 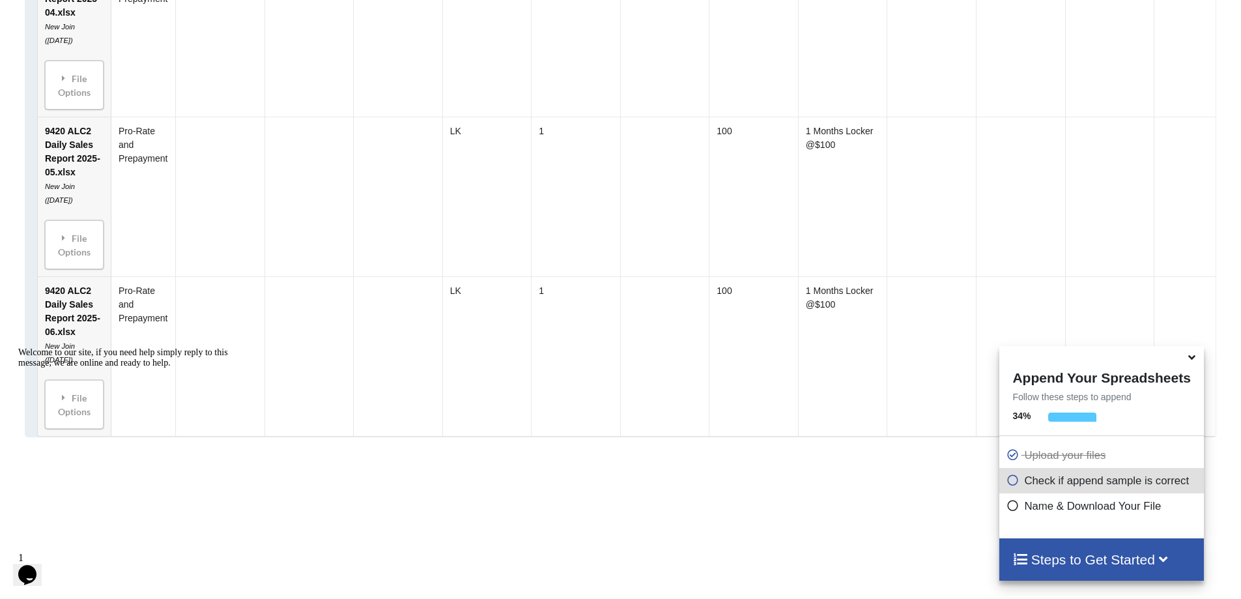 I want to click on p: Follow these steps to append, so click(x=1101, y=397).